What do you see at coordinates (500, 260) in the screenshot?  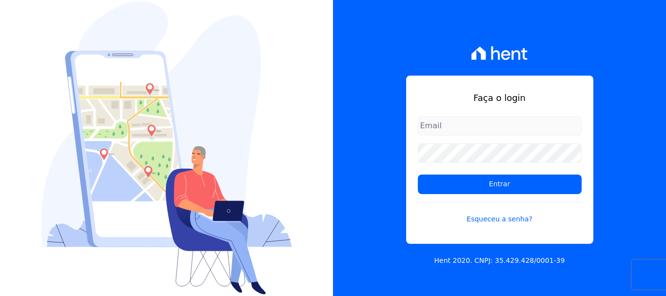 I see `p: Hent 2020. CNPJ: 35.429.428/0001-39` at bounding box center [500, 260].